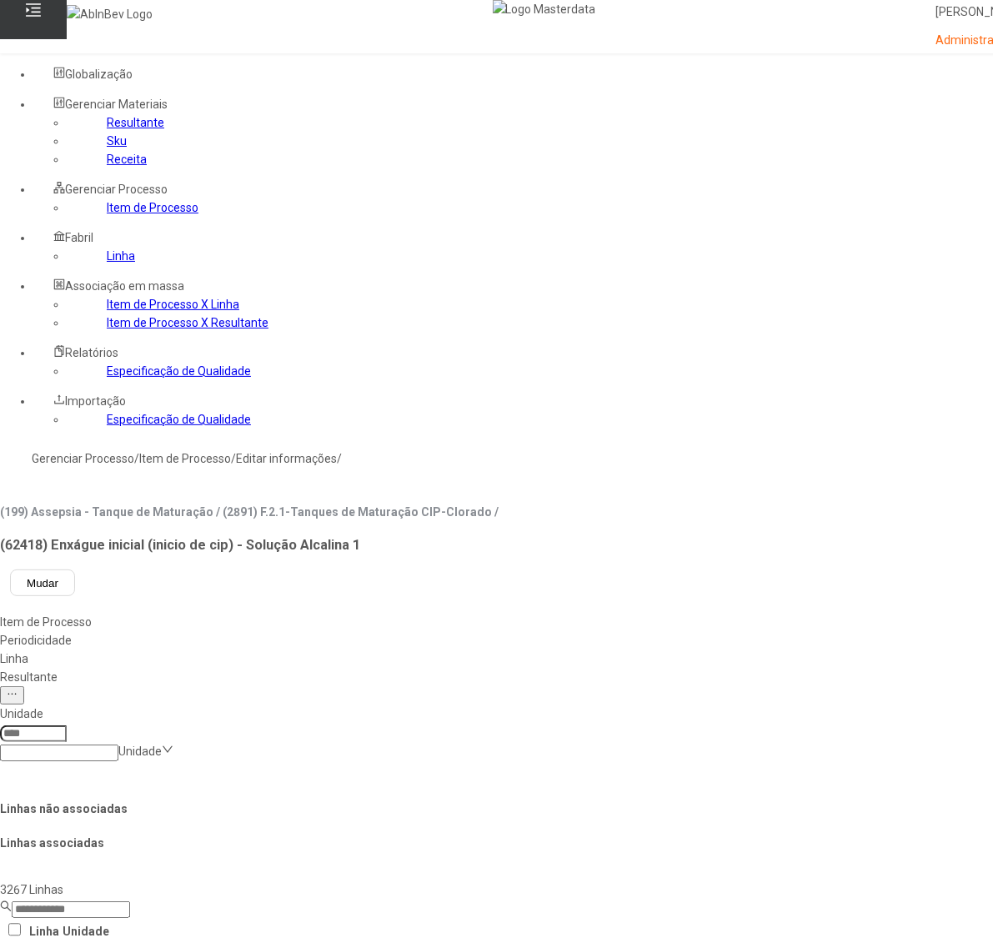 The height and width of the screenshot is (948, 993). What do you see at coordinates (173, 304) in the screenshot?
I see `a: Item de Processo X Linha` at bounding box center [173, 304].